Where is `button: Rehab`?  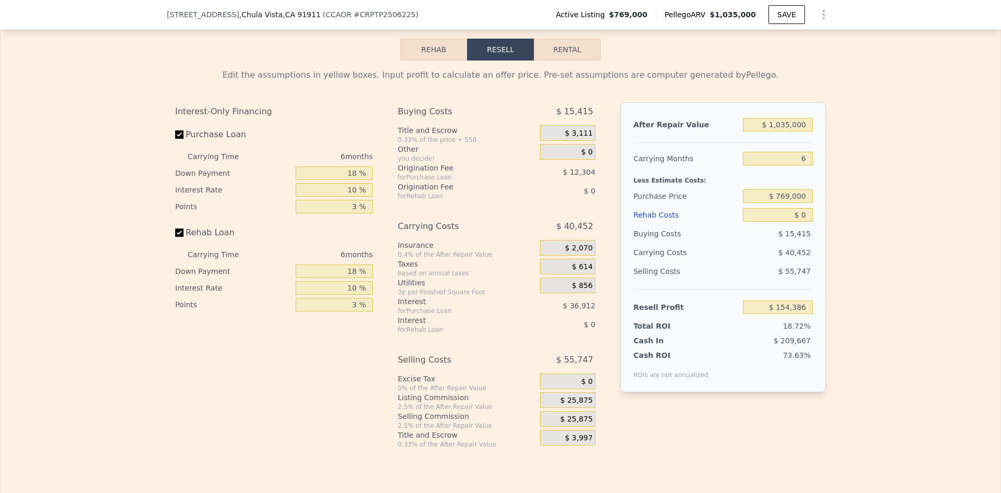 button: Rehab is located at coordinates (434, 50).